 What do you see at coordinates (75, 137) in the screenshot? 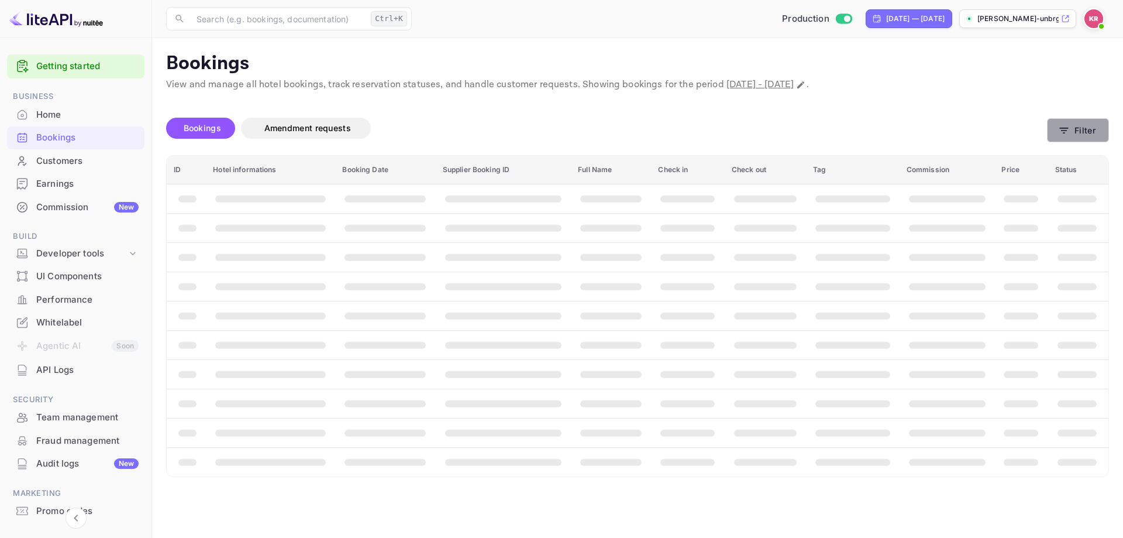
I see `a: Bookings` at bounding box center [75, 137].